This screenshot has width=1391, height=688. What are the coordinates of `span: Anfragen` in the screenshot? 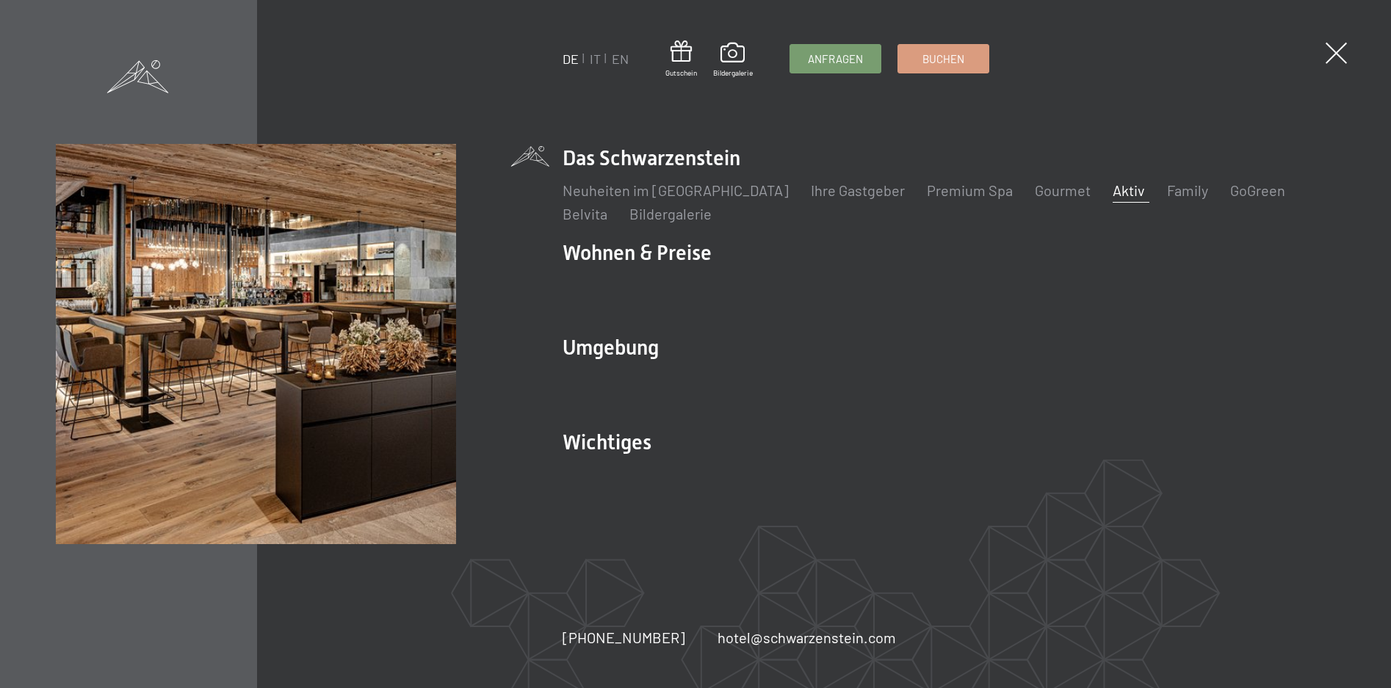 It's located at (835, 59).